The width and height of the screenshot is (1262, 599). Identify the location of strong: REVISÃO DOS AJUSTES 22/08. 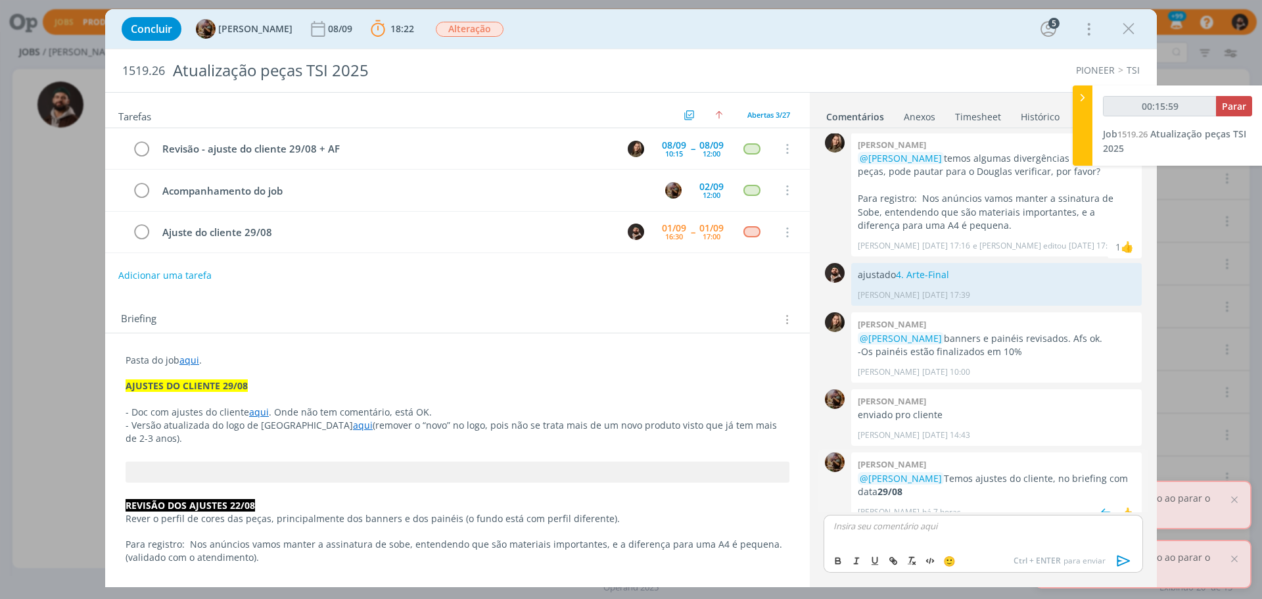
(190, 505).